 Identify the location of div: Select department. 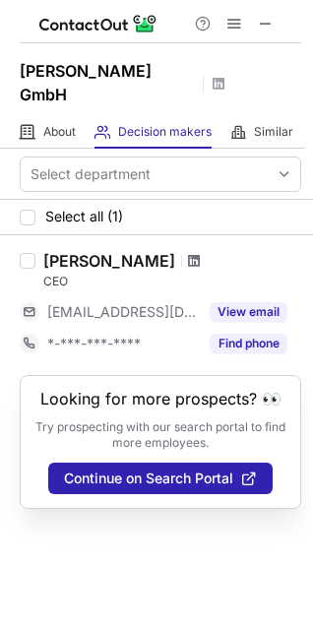
(91, 174).